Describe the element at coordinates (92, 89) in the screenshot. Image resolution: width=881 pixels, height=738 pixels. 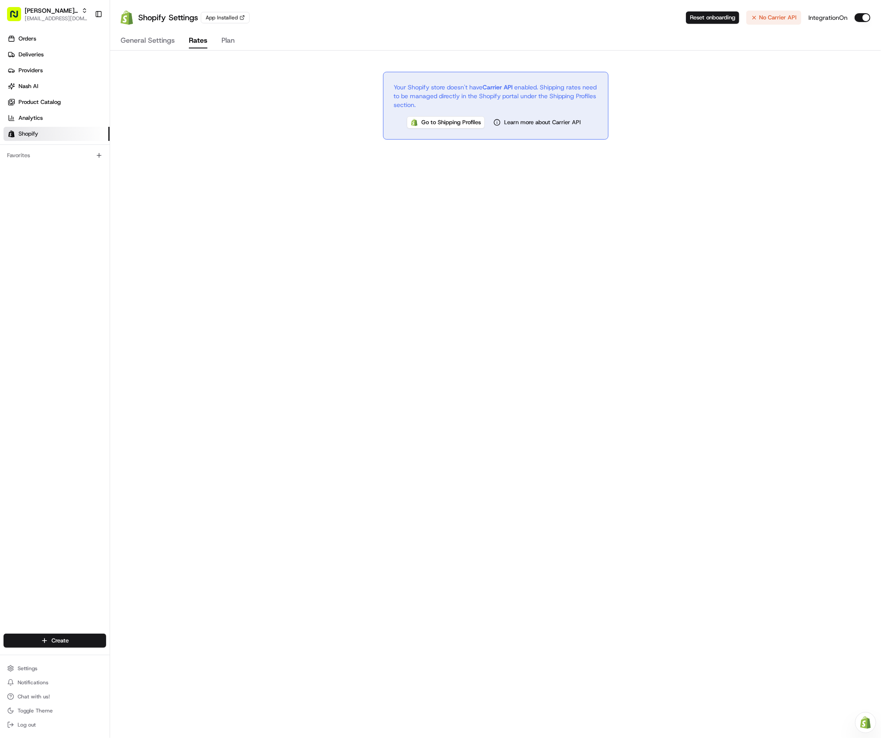
I see `div: Start new chat` at that location.